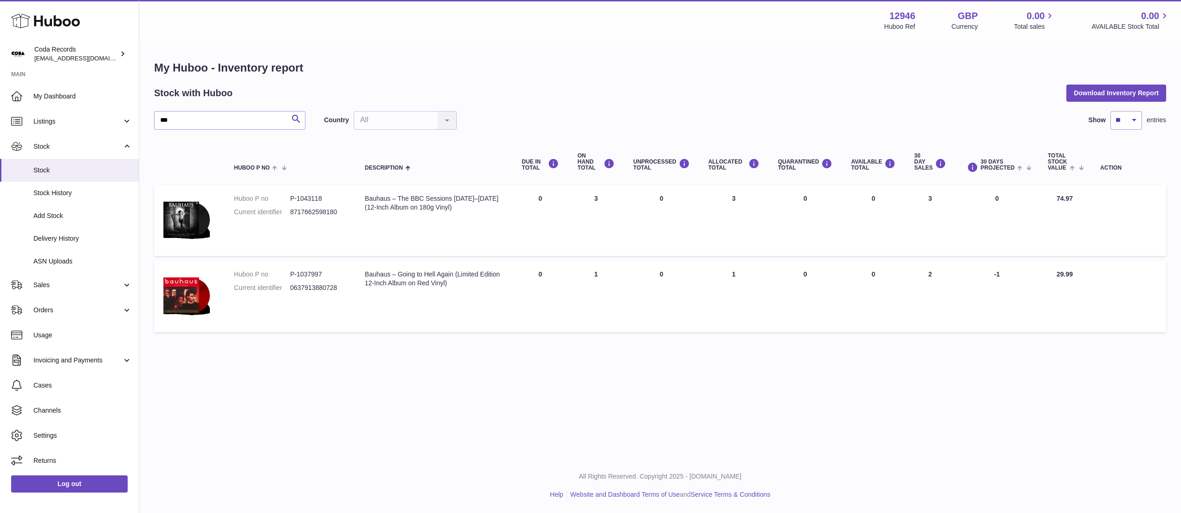 This screenshot has height=513, width=1181. I want to click on span: Listings, so click(78, 121).